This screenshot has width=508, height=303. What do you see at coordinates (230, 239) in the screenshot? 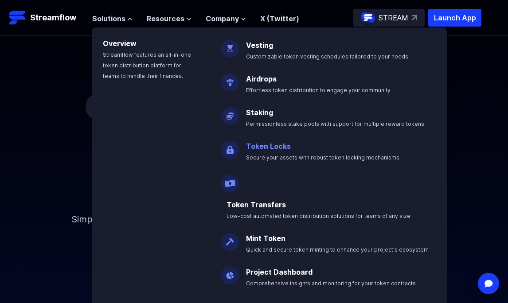
I see `img: Mint Token` at bounding box center [230, 239].